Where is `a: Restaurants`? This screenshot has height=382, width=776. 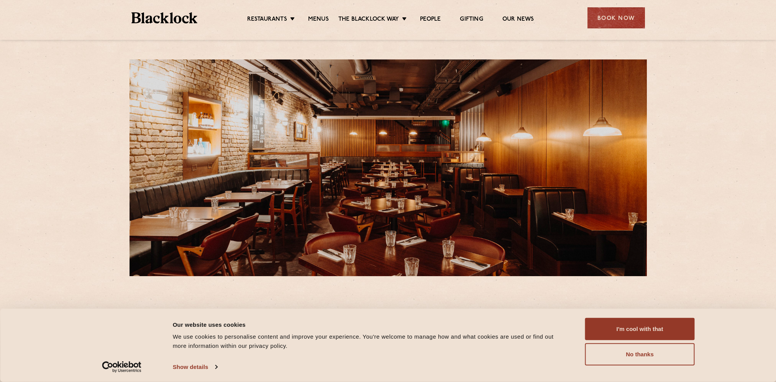
a: Restaurants is located at coordinates (267, 20).